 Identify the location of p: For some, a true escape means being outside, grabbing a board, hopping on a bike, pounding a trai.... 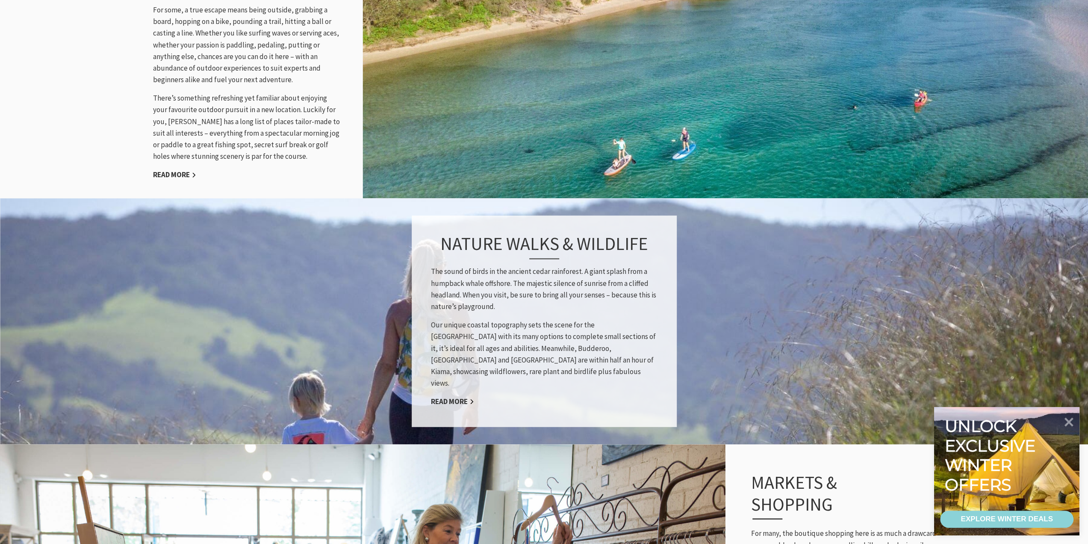
(247, 45).